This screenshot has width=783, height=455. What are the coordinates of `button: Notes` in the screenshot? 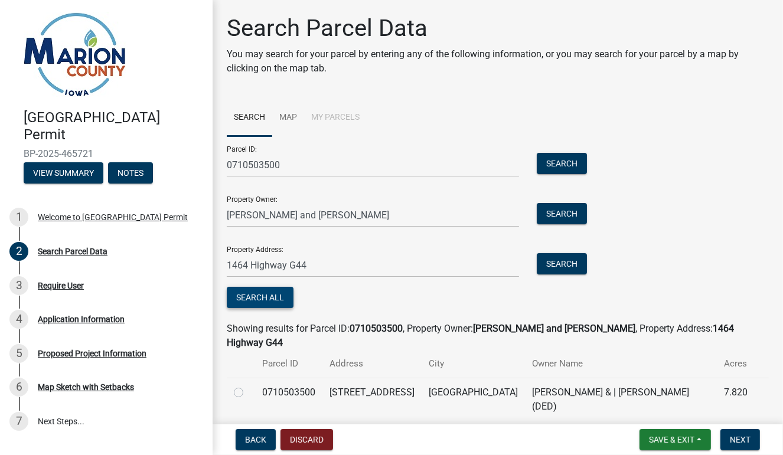 It's located at (130, 173).